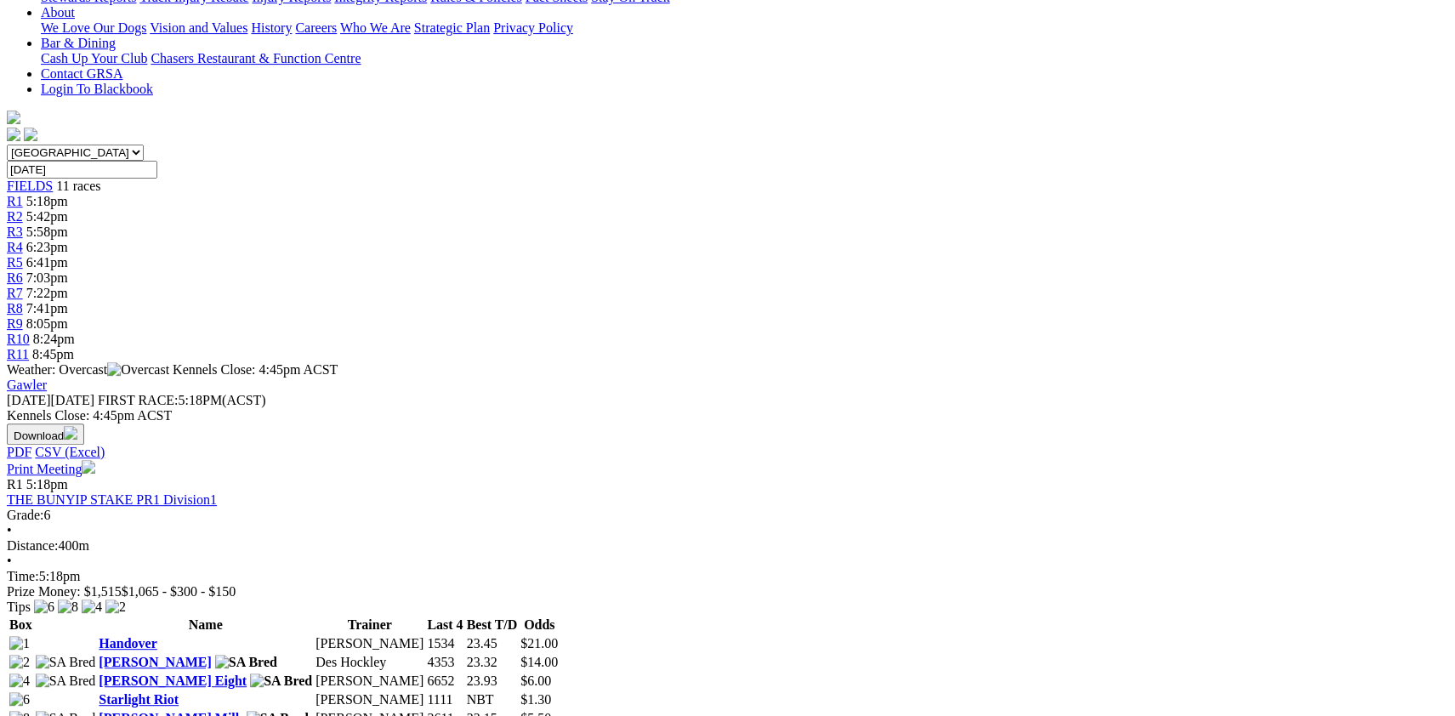 Image resolution: width=1455 pixels, height=716 pixels. What do you see at coordinates (727, 577) in the screenshot?
I see `div: 5:18pm` at bounding box center [727, 577].